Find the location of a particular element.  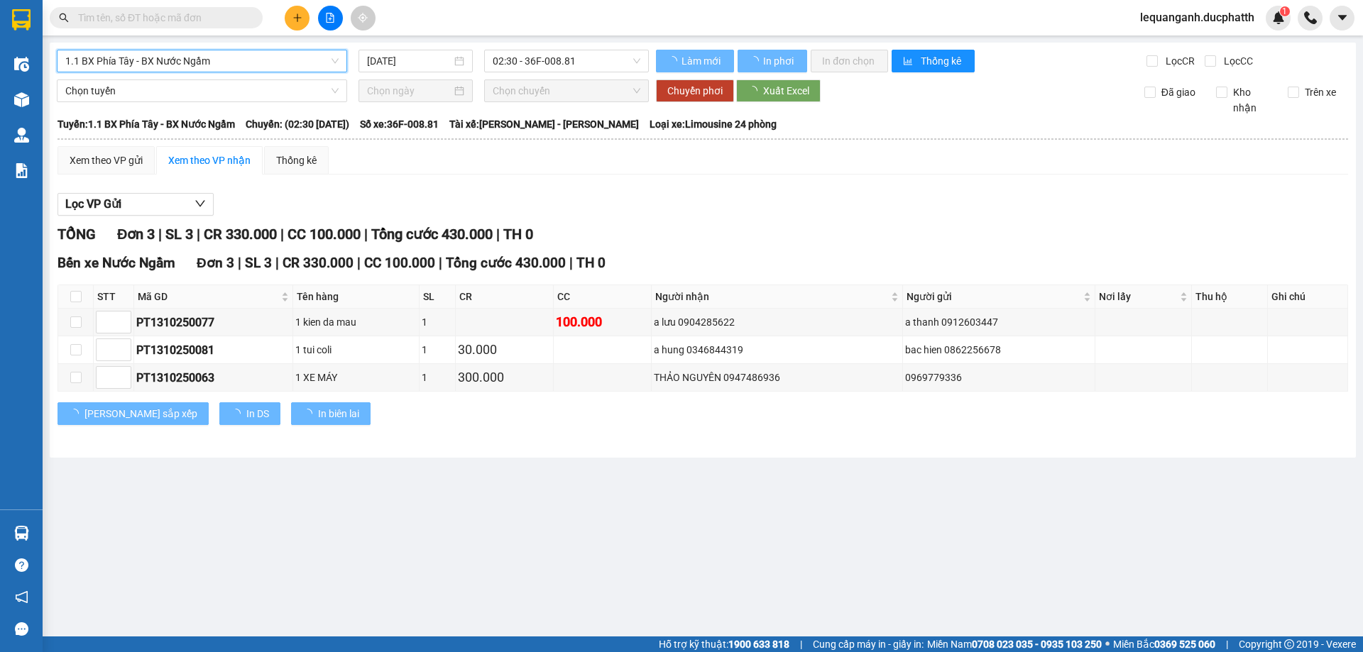

span: Xuất Excel is located at coordinates (786, 91).